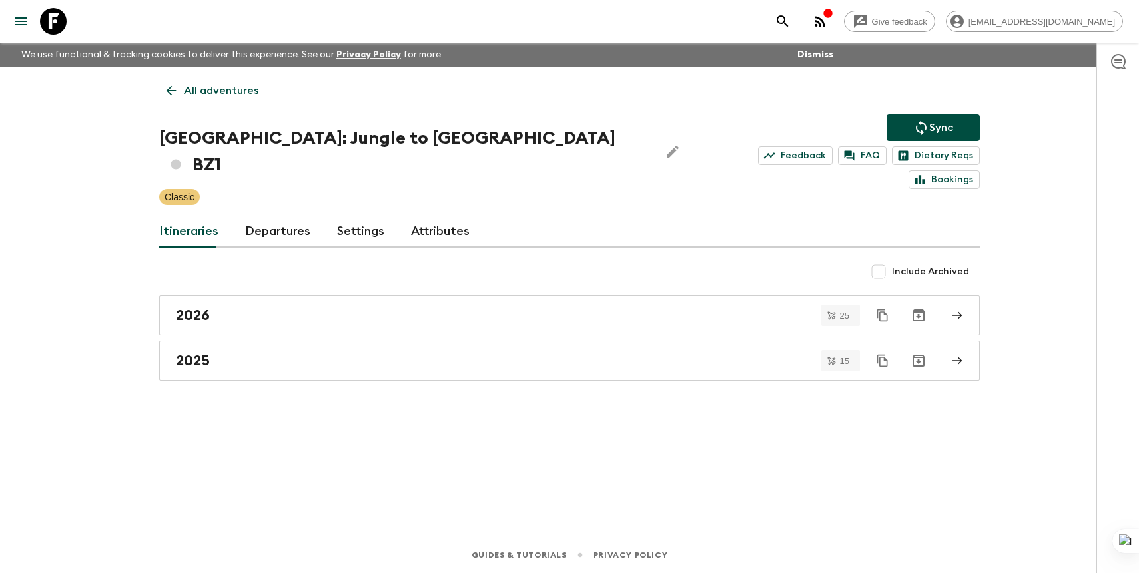 Image resolution: width=1139 pixels, height=573 pixels. What do you see at coordinates (889, 21) in the screenshot?
I see `a: Give feedback` at bounding box center [889, 21].